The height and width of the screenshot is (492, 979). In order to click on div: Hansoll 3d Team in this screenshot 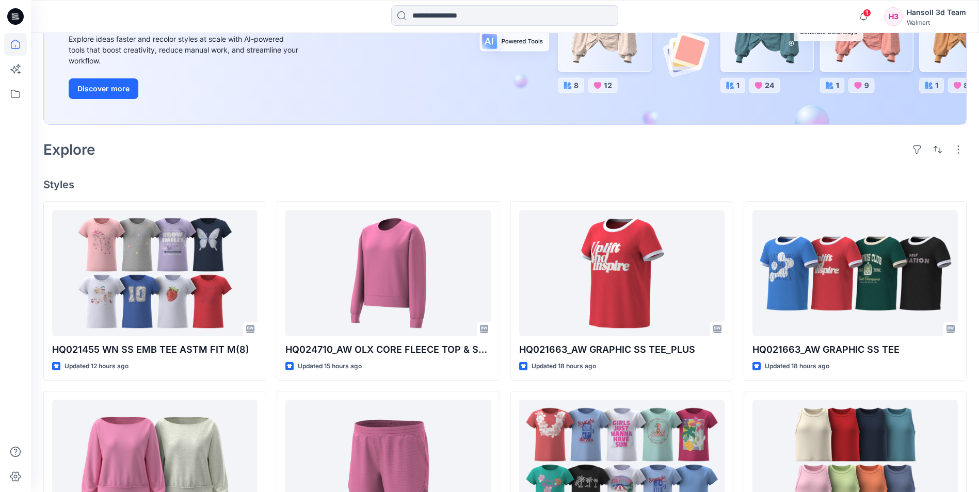, I will do `click(936, 12)`.